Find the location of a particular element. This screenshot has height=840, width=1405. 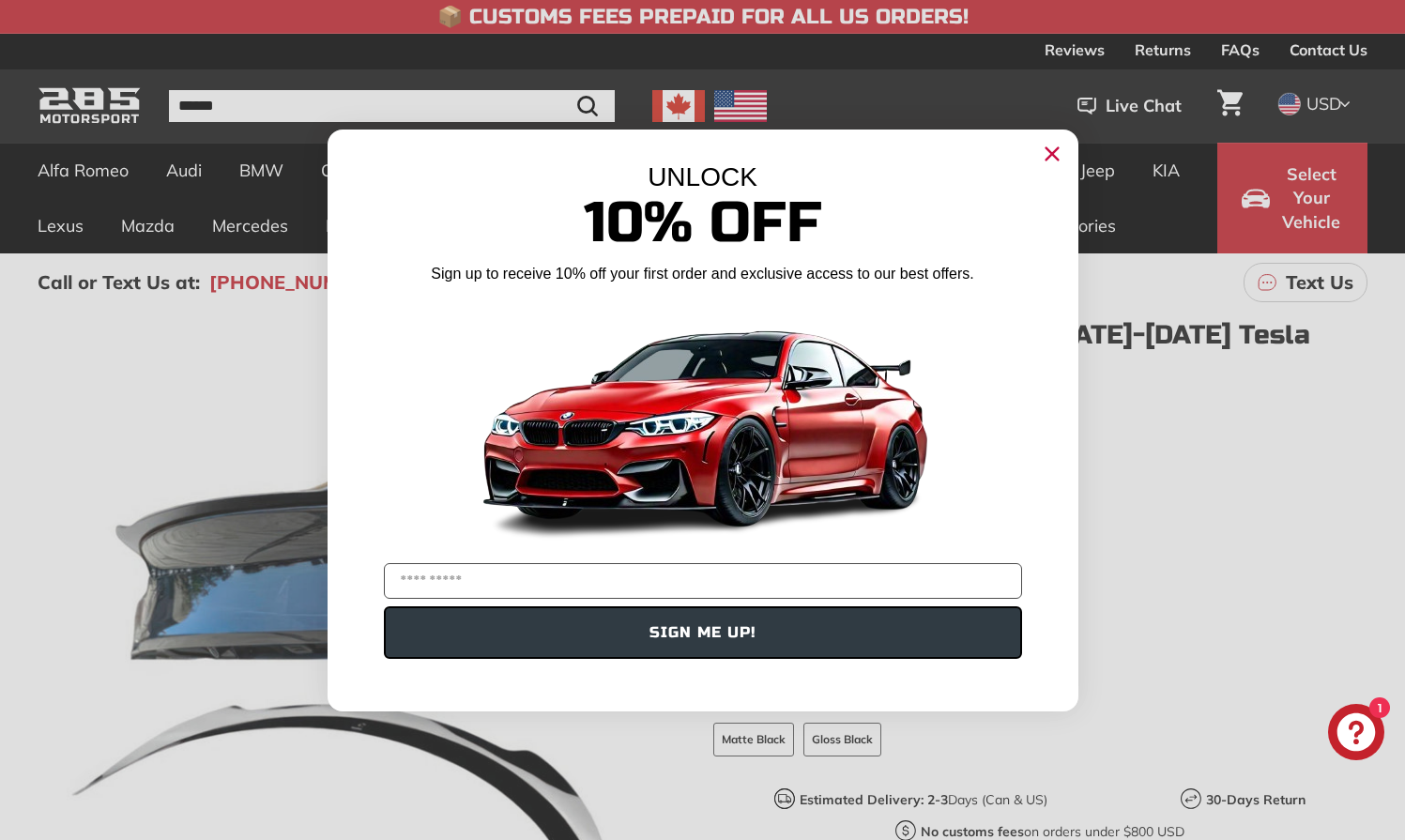

span: UNLOCK is located at coordinates (702, 177).